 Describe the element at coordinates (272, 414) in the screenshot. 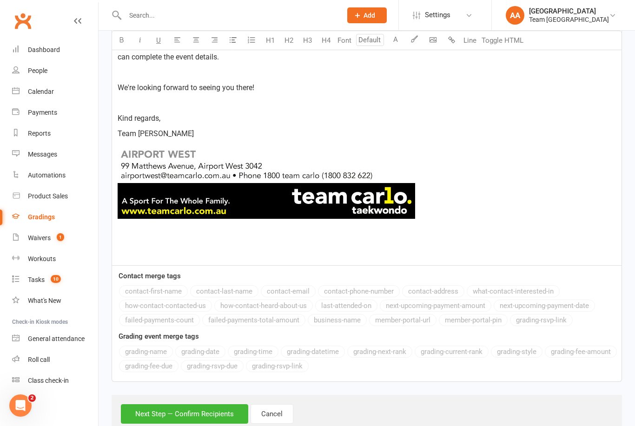

I see `button: Cancel` at that location.